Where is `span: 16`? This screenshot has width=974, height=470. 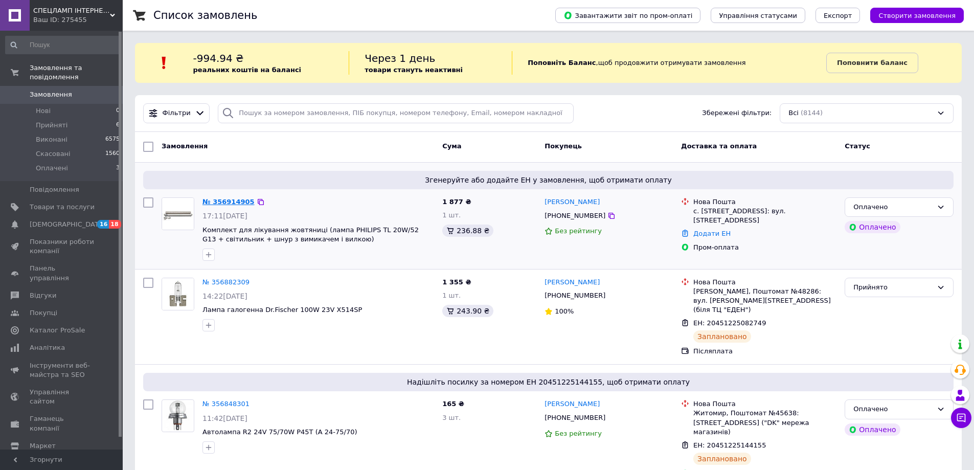
span: 16 is located at coordinates (103, 224).